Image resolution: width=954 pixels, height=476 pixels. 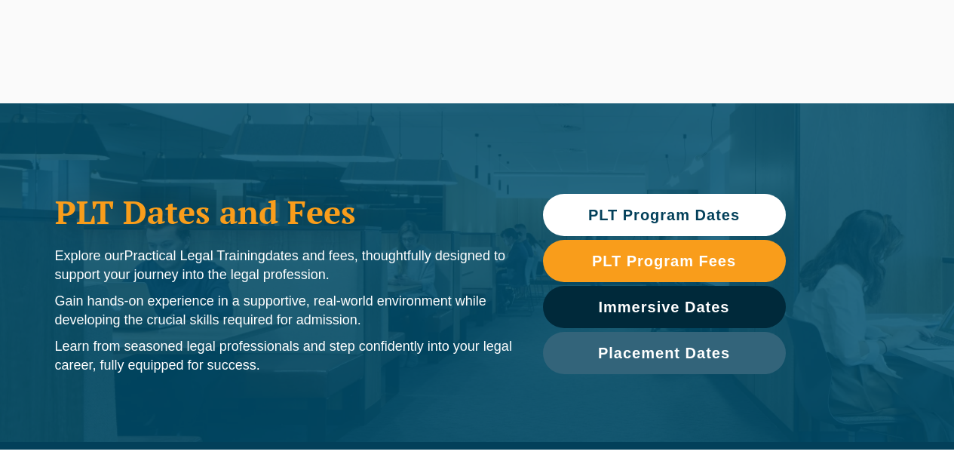 What do you see at coordinates (284, 212) in the screenshot?
I see `h1: PLT Dates and Fees` at bounding box center [284, 212].